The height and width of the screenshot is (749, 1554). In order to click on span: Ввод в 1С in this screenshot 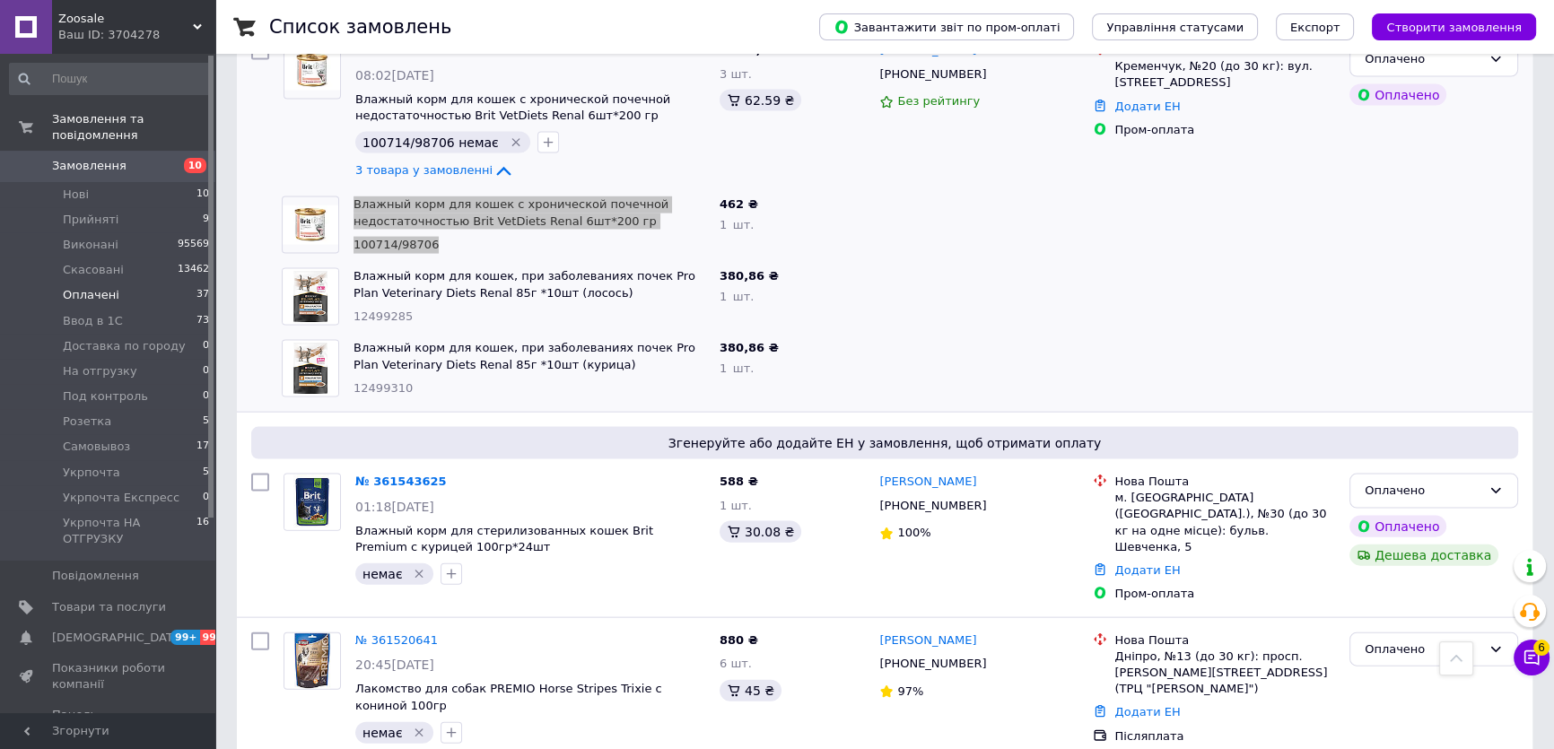, I will do `click(92, 321)`.